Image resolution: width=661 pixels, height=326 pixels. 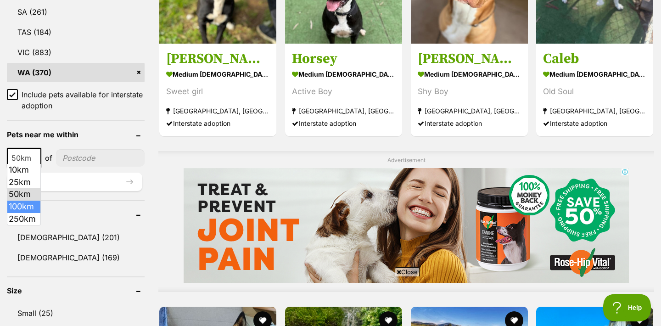 I want to click on a: WA (370), so click(x=76, y=73).